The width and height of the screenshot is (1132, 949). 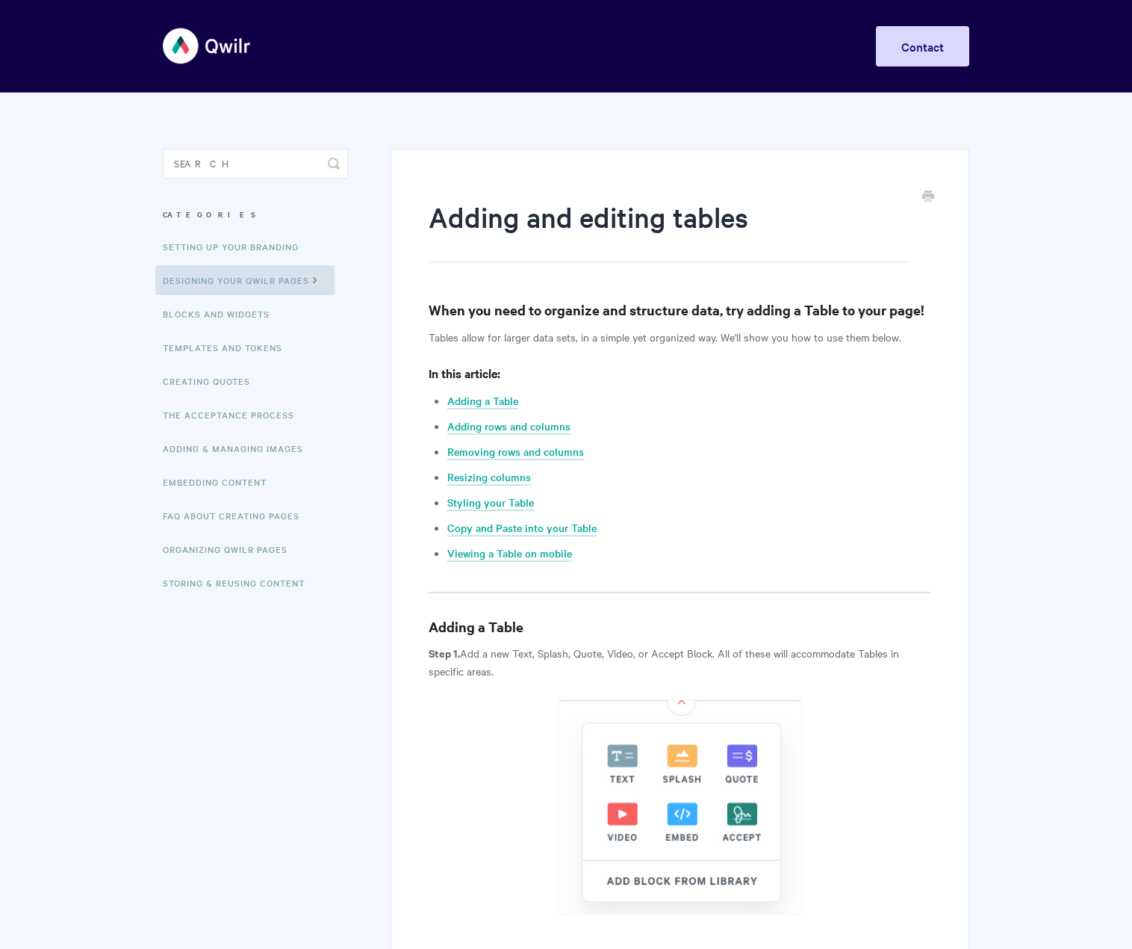 I want to click on a: Removing rows and columns, so click(x=515, y=452).